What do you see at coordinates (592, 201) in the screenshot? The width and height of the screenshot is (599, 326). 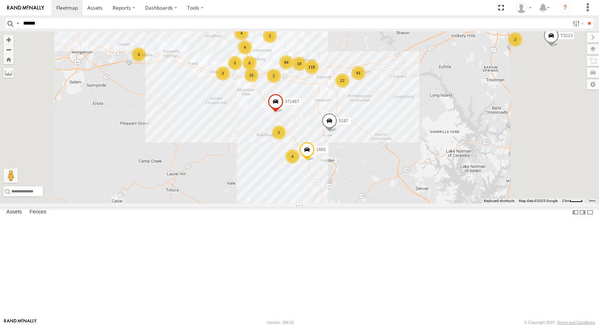 I see `a: Terms (opens in new tab)` at bounding box center [592, 201].